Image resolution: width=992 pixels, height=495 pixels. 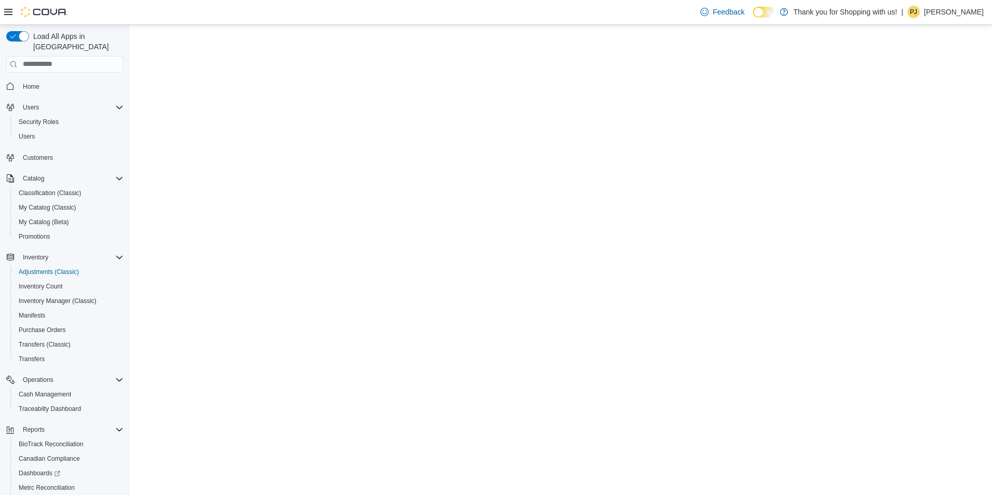 I want to click on button: Classification (Classic), so click(x=69, y=193).